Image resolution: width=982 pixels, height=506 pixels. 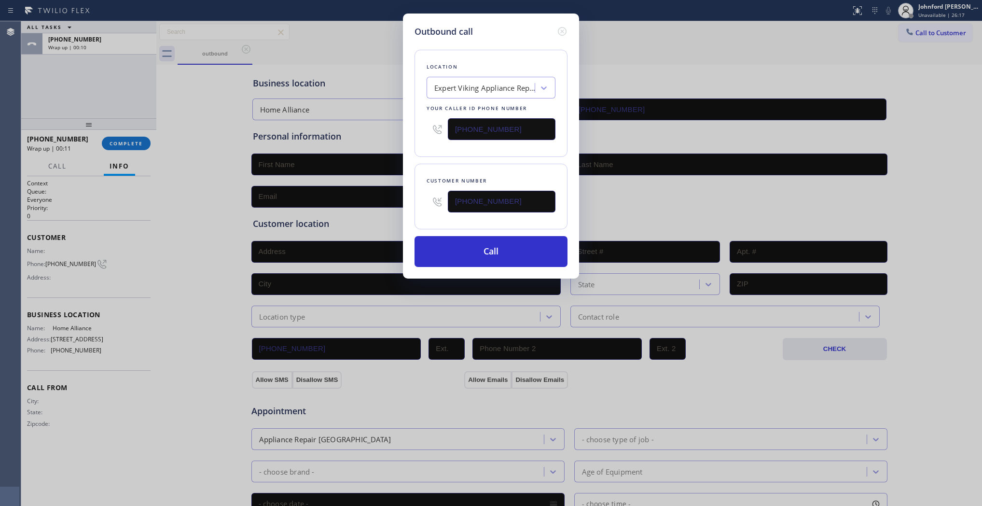 What do you see at coordinates (491, 108) in the screenshot?
I see `div: Your caller id phone number` at bounding box center [491, 108].